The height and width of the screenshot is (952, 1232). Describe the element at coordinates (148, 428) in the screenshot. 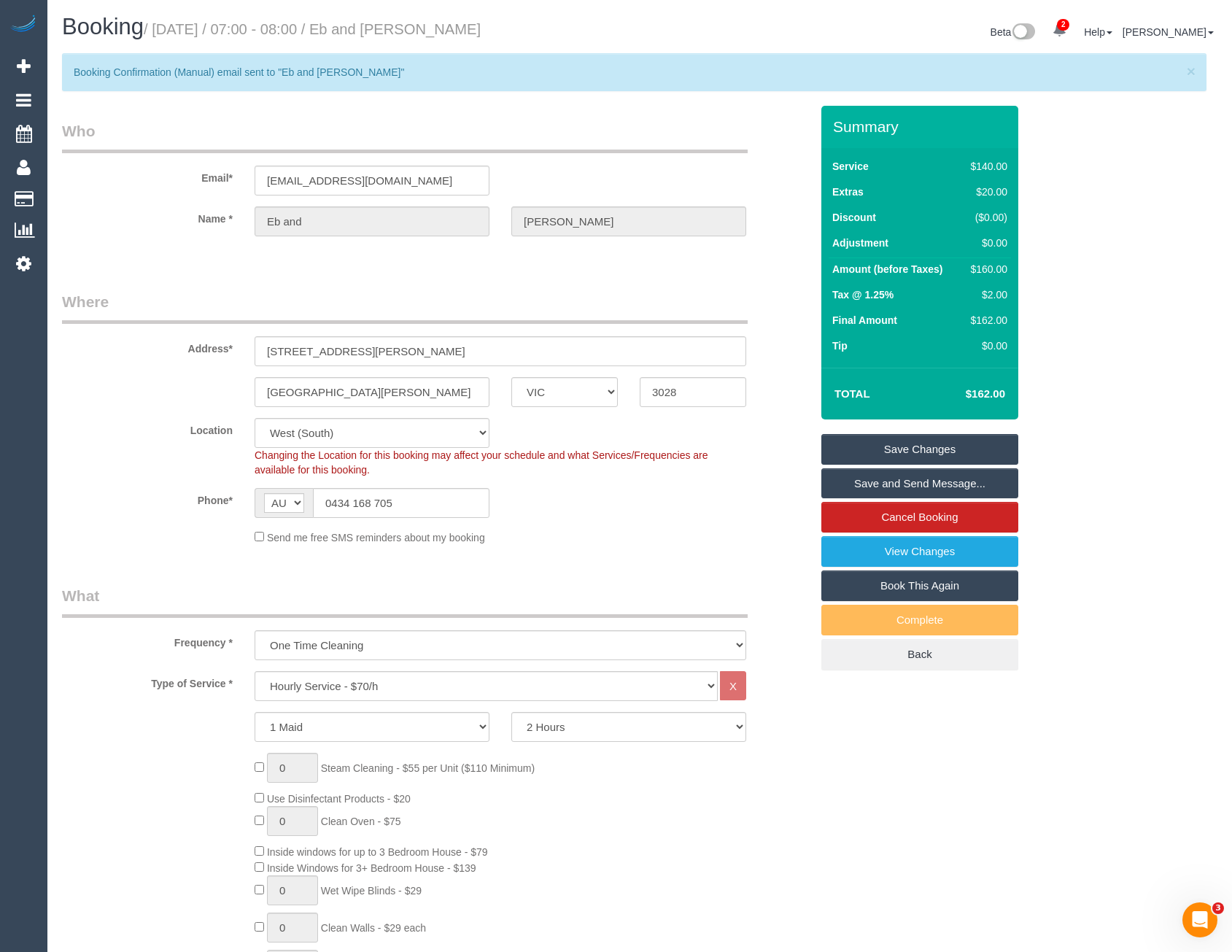

I see `label: Location` at that location.